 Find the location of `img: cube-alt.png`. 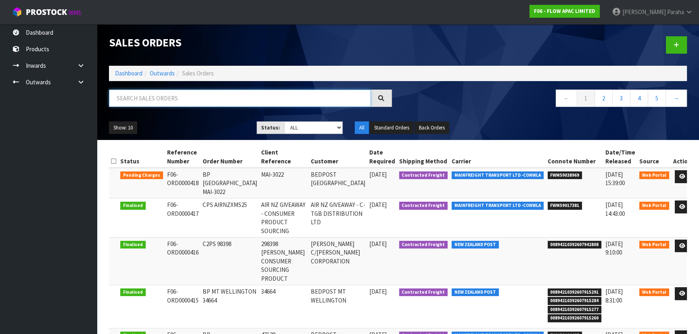

img: cube-alt.png is located at coordinates (17, 12).